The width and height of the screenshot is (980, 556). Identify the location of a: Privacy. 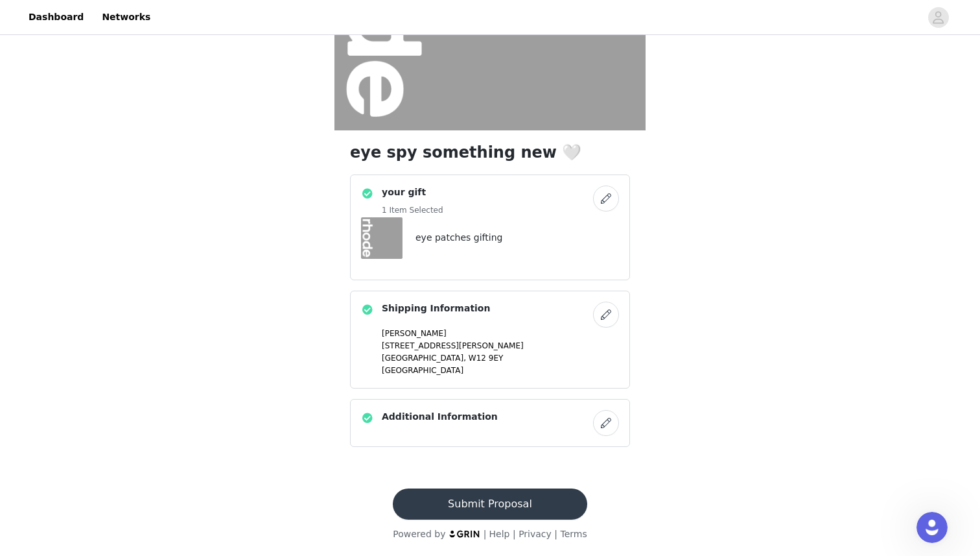
(535, 534).